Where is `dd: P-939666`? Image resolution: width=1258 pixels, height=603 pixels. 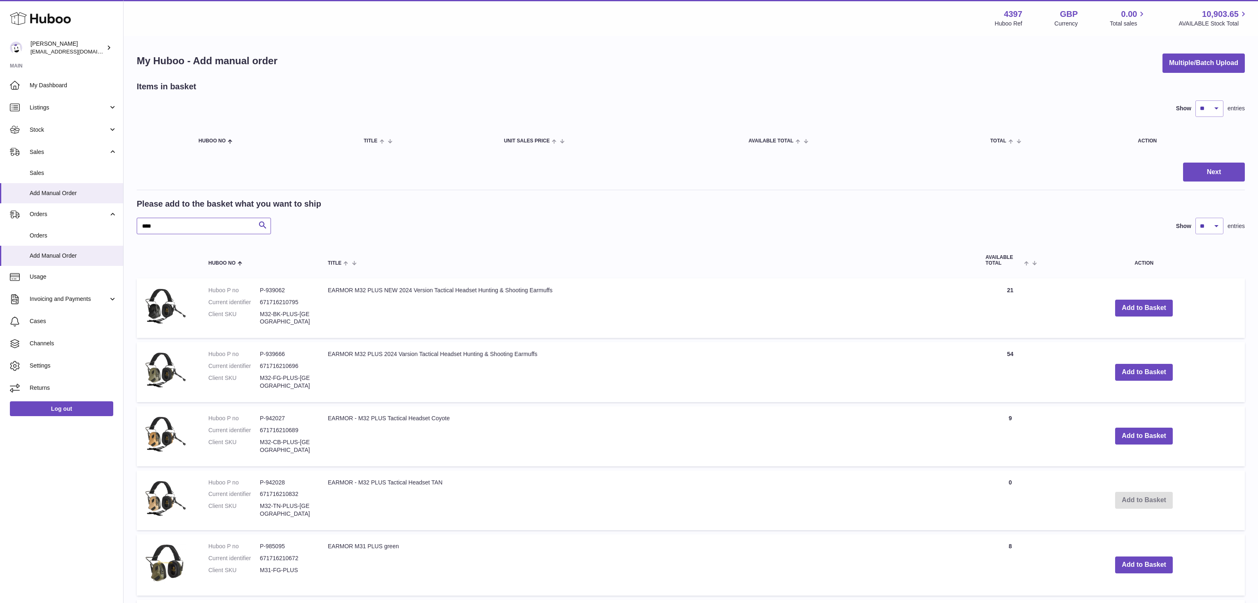 dd: P-939666 is located at coordinates (285, 354).